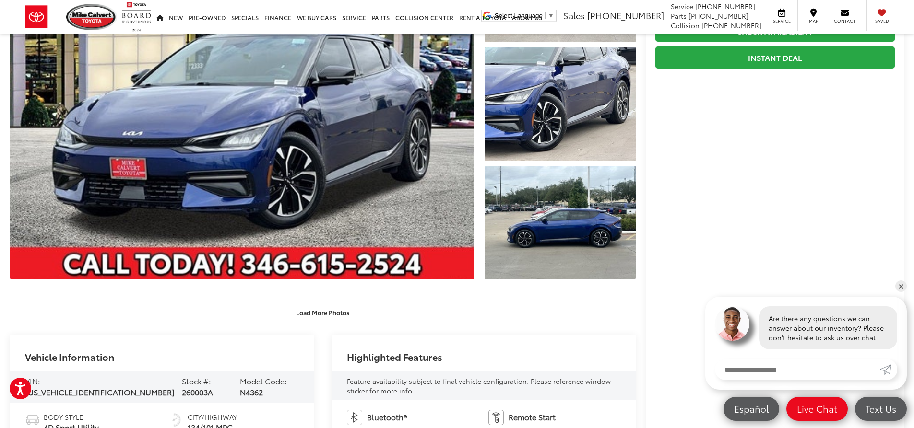 This screenshot has width=914, height=428. I want to click on div: Are there any questions we can answer about our inventory? Please don't hesitate to ask us over c..., so click(828, 328).